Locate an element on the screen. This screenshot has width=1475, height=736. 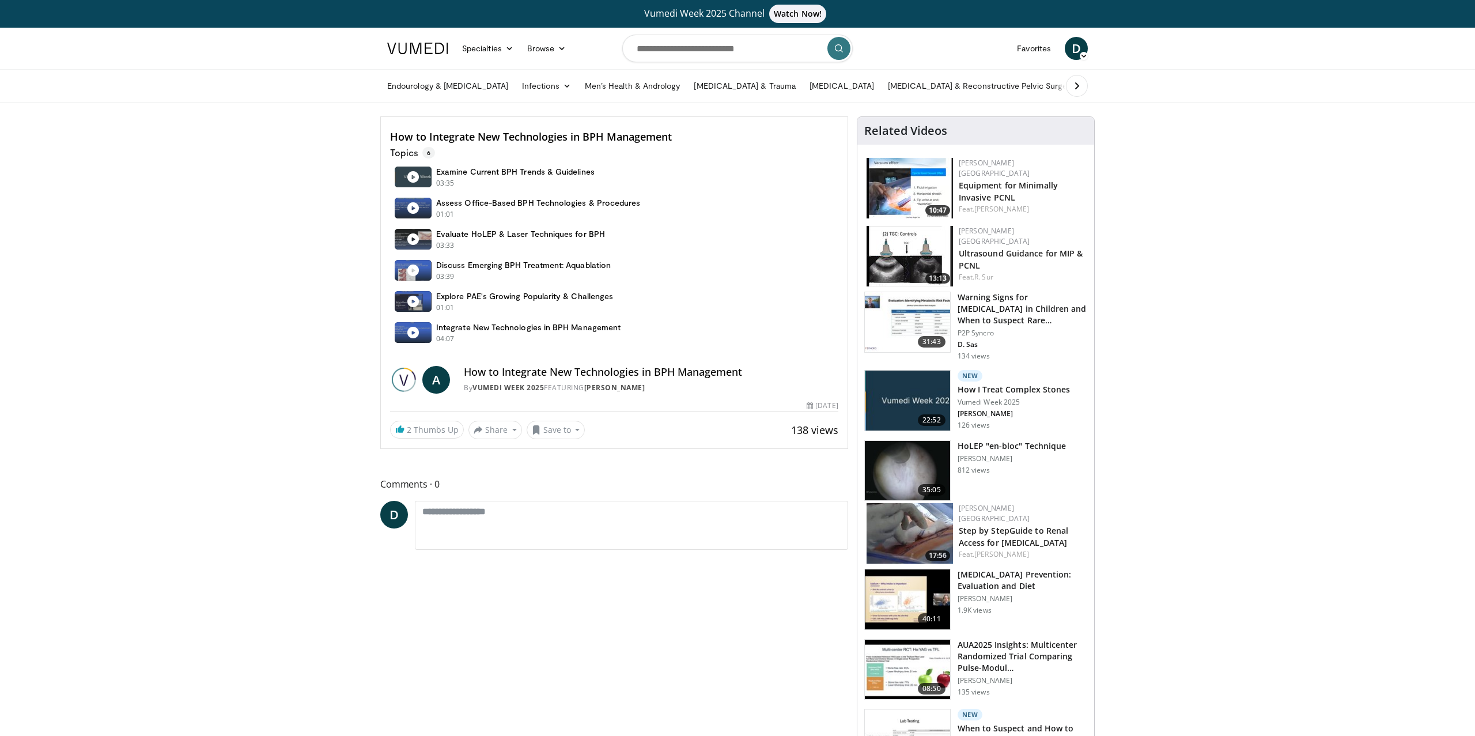
p: 135 views is located at coordinates (974, 692).